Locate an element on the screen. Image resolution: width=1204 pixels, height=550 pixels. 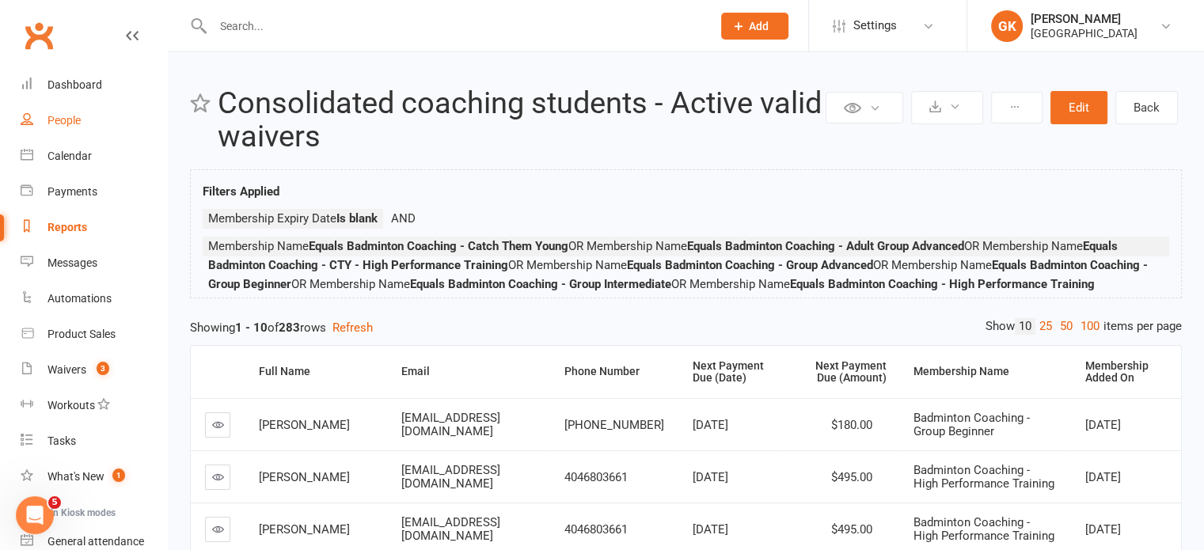
div: Tasks is located at coordinates (62, 441).